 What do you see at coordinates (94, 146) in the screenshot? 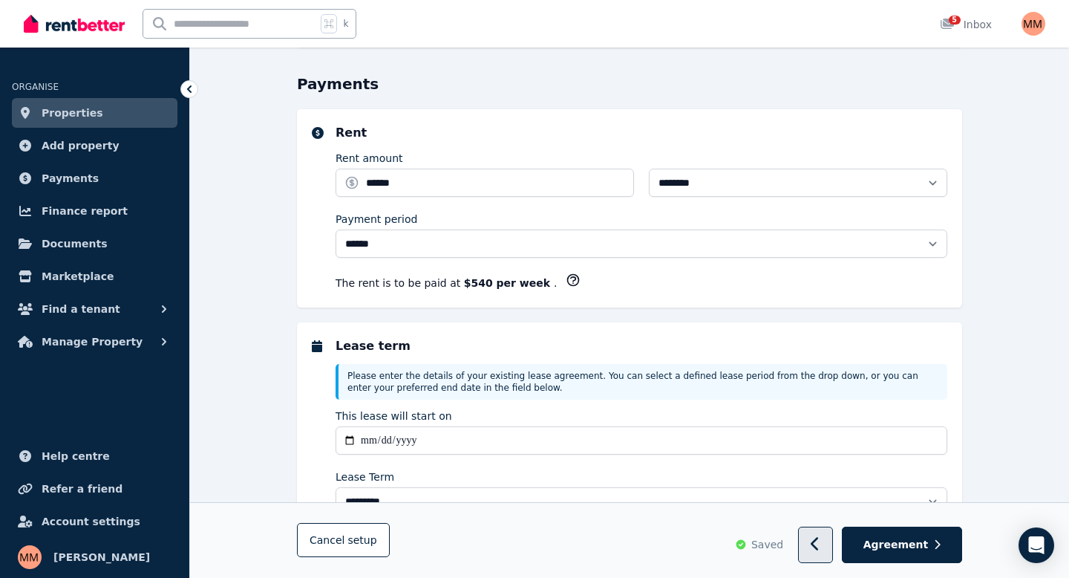
I see `a: Add property` at bounding box center [94, 146].